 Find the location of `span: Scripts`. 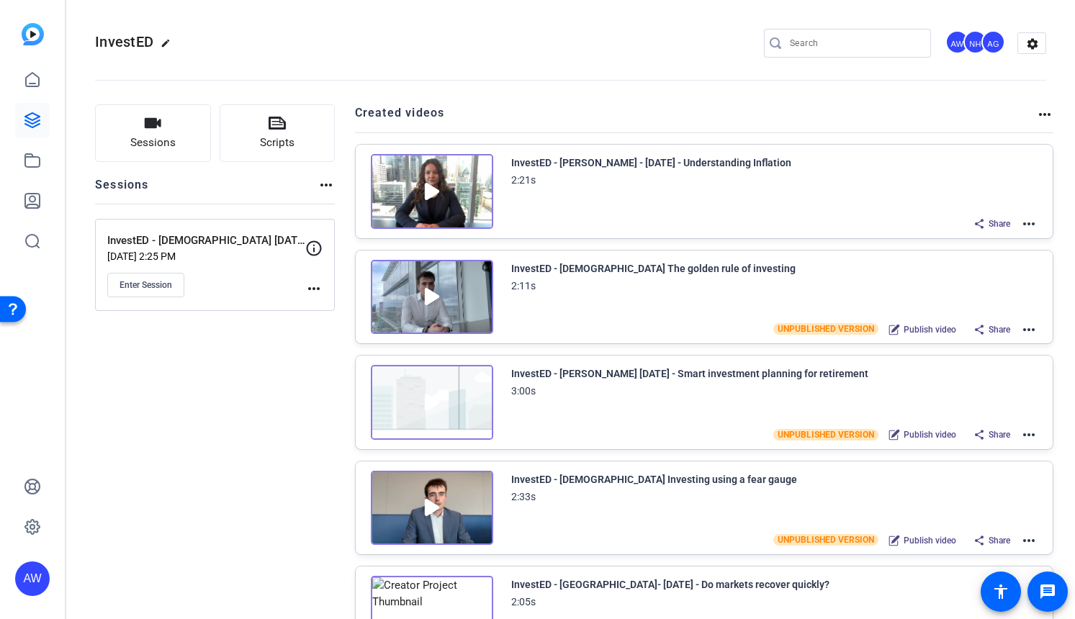

span: Scripts is located at coordinates (277, 143).